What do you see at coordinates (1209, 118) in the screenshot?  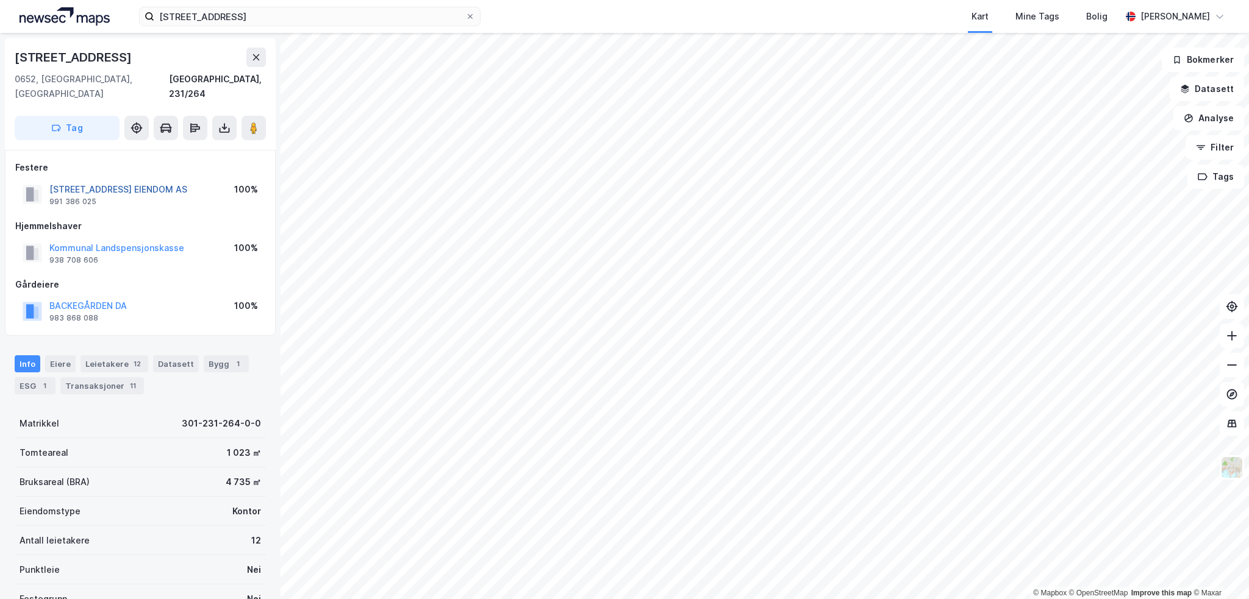 I see `button: Analyse` at bounding box center [1209, 118].